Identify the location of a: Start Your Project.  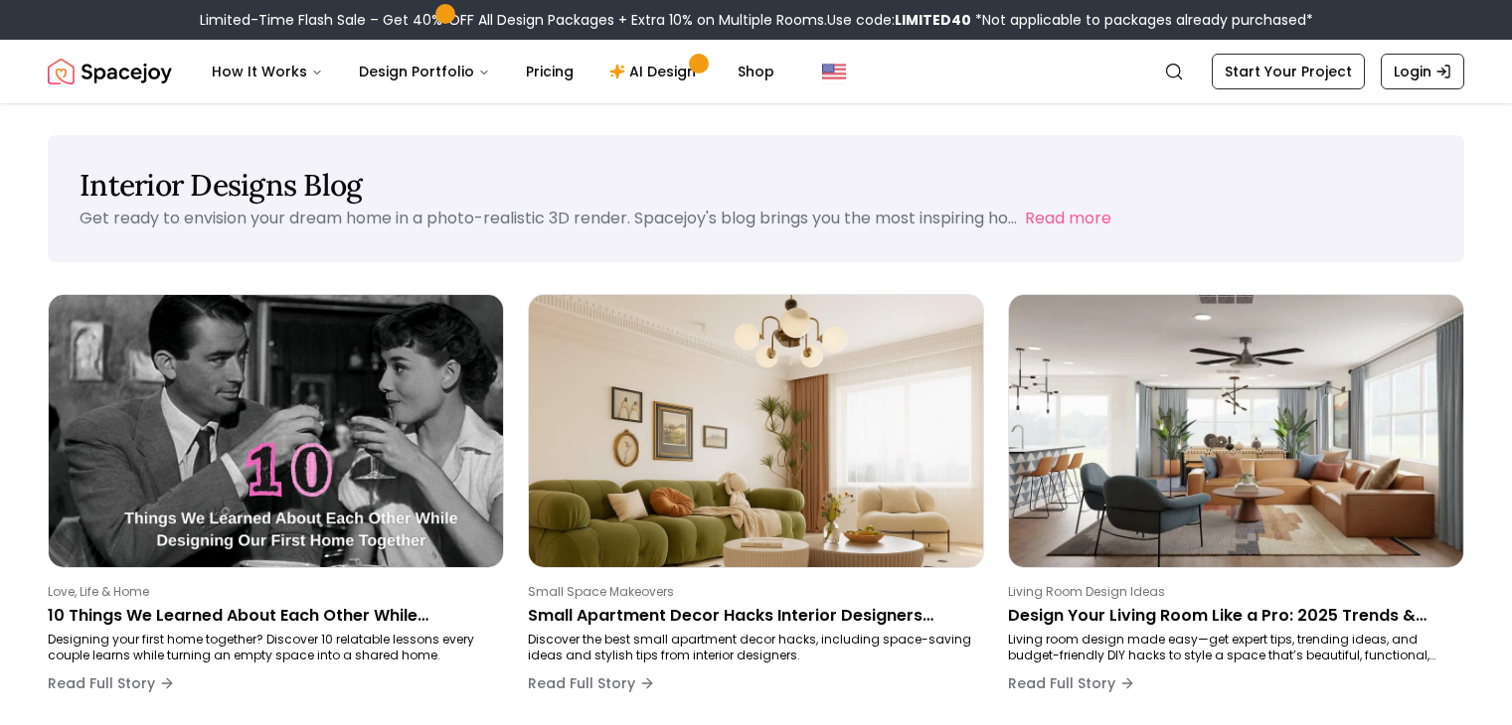
(1288, 72).